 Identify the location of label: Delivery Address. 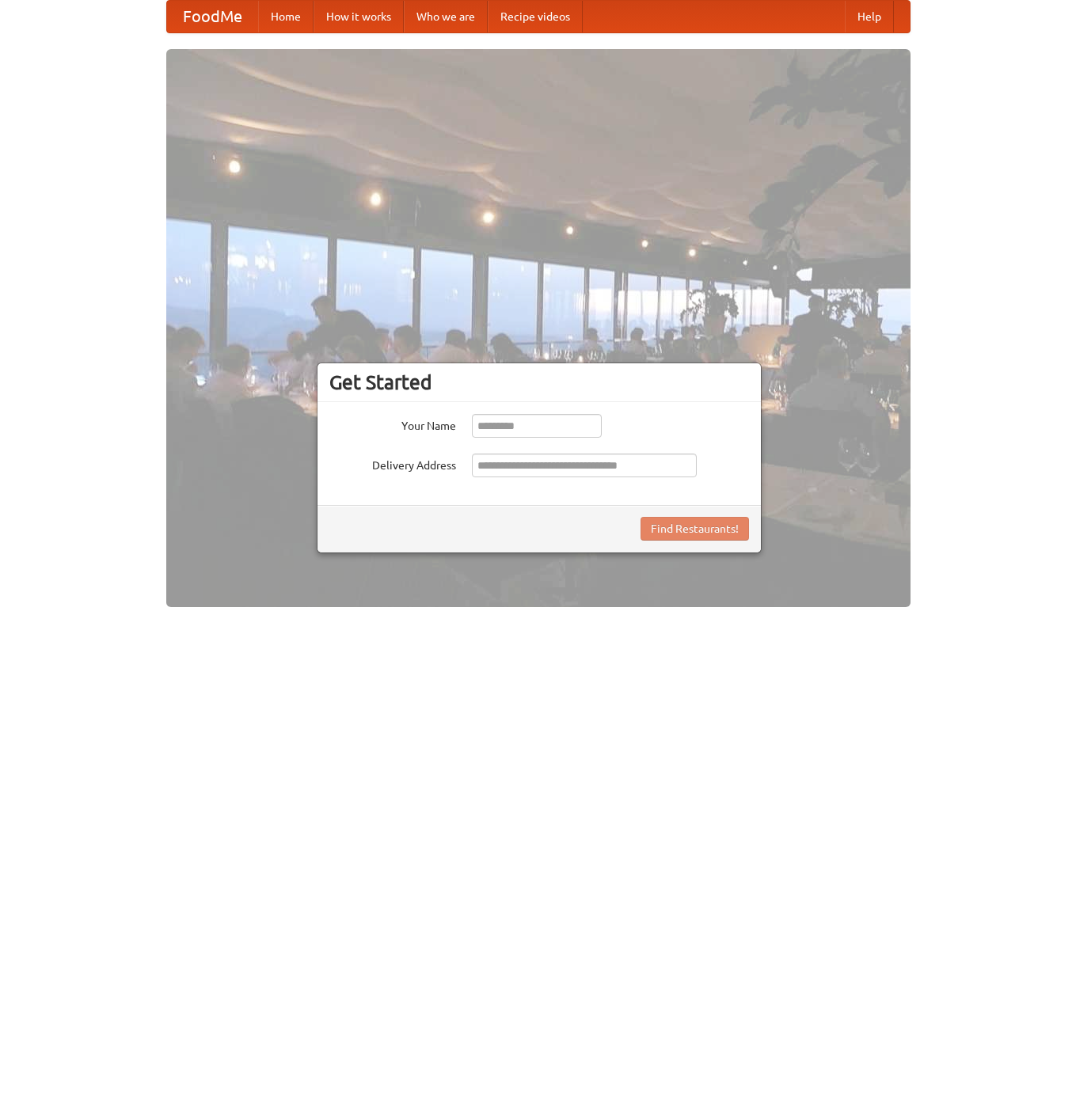
(393, 463).